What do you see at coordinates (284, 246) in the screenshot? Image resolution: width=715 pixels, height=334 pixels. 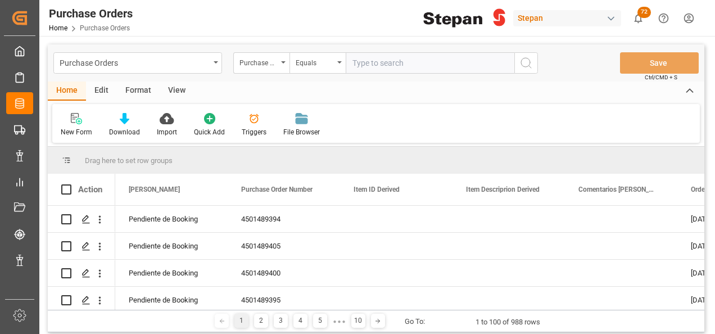 I see `div: 4501489405` at bounding box center [284, 246].